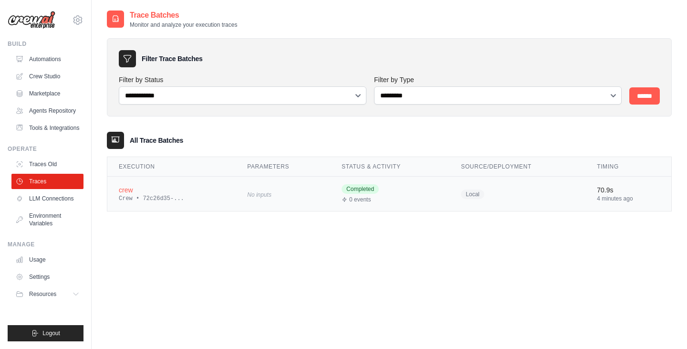 The height and width of the screenshot is (349, 687). I want to click on span: Completed, so click(360, 189).